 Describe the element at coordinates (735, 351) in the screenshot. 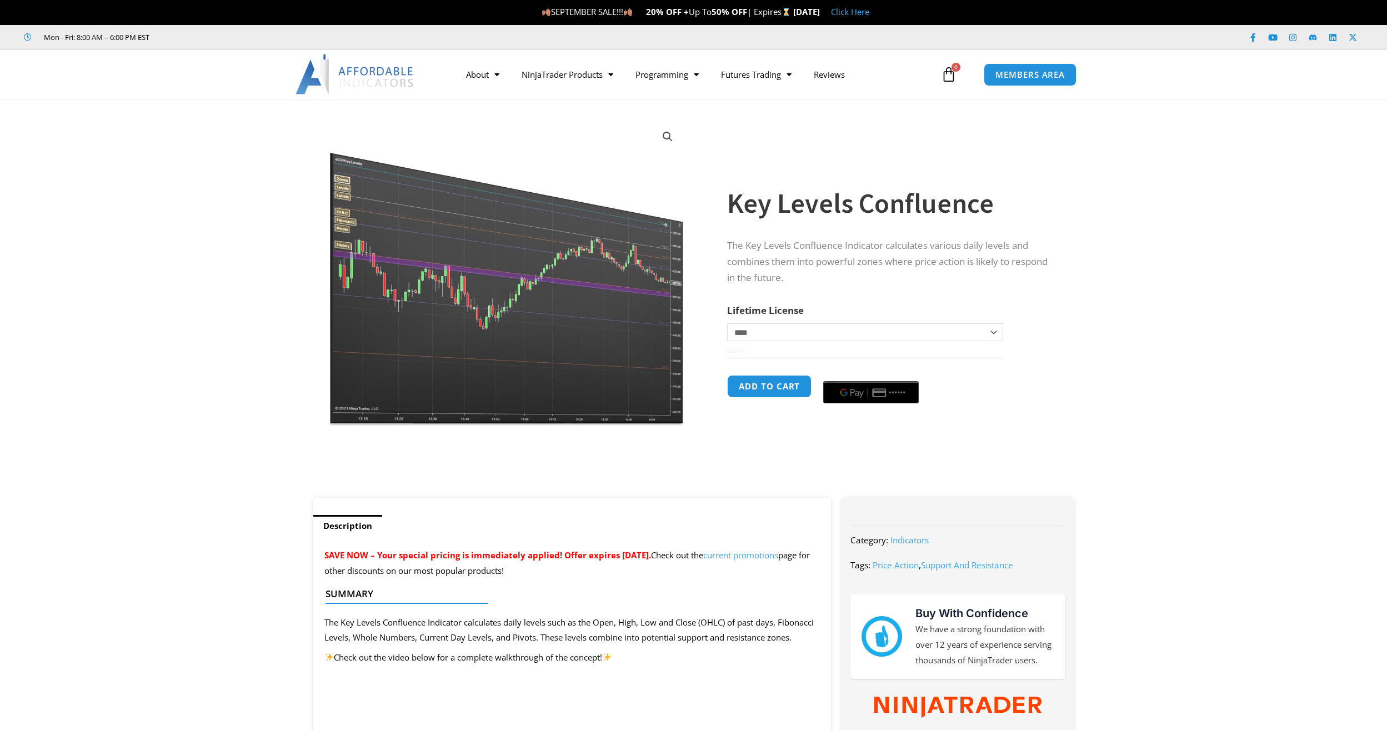

I see `a: Clear options` at that location.